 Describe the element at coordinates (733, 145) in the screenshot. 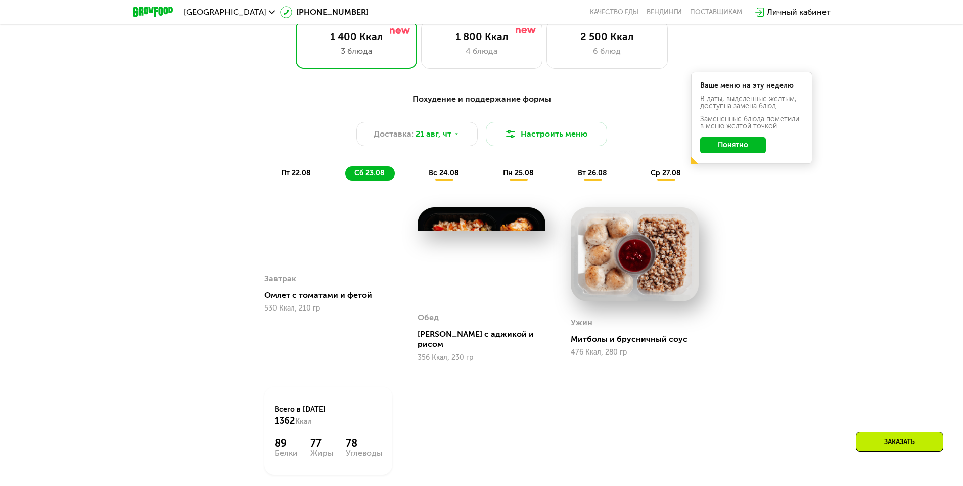

I see `button: Понятно` at that location.